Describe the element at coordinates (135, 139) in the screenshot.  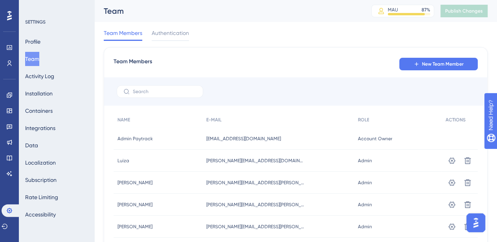
I see `span: Admin Paytrack` at that location.